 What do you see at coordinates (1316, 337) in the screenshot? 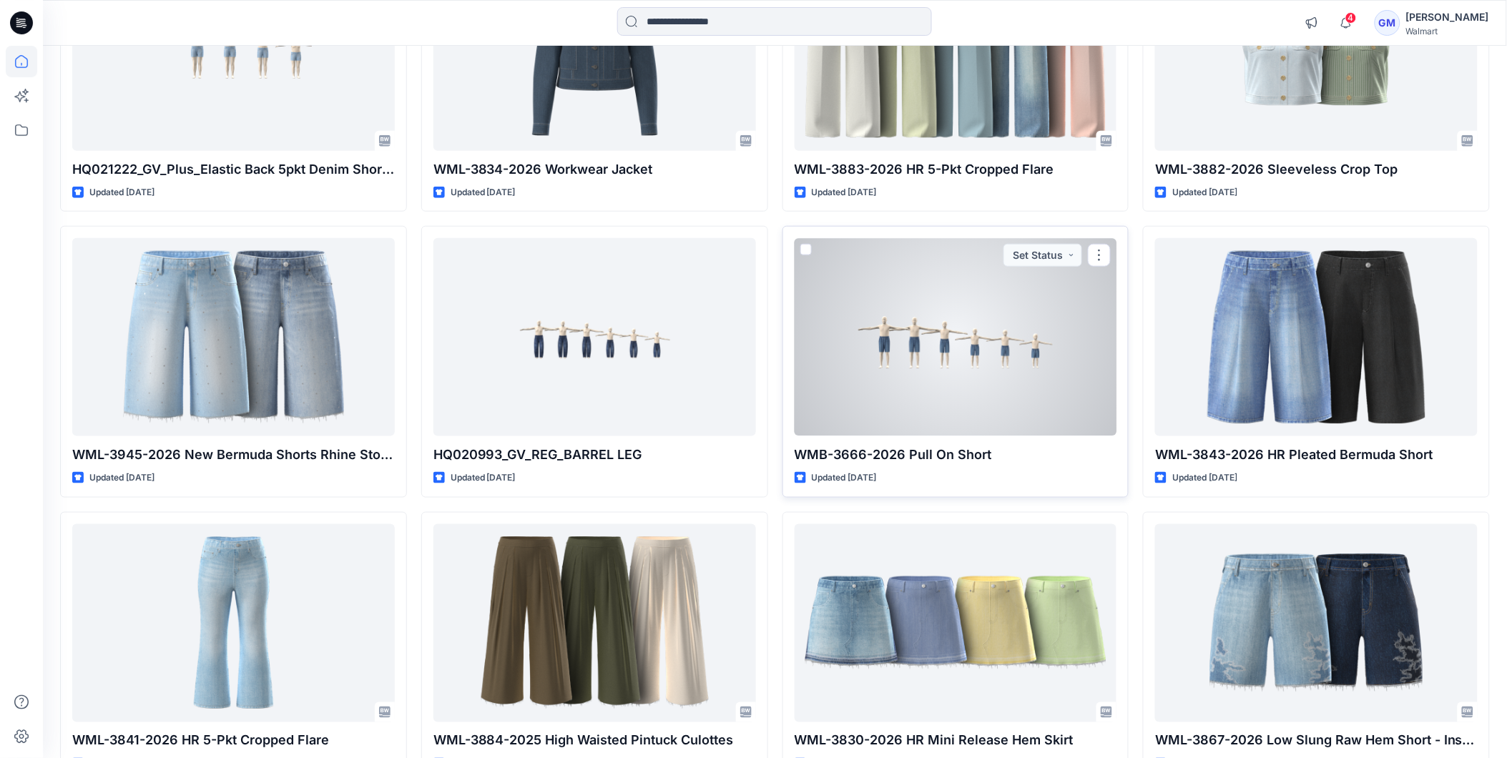
I see `a: WML-3843-2026 HR Pleated Bermuda Short` at bounding box center [1316, 337].